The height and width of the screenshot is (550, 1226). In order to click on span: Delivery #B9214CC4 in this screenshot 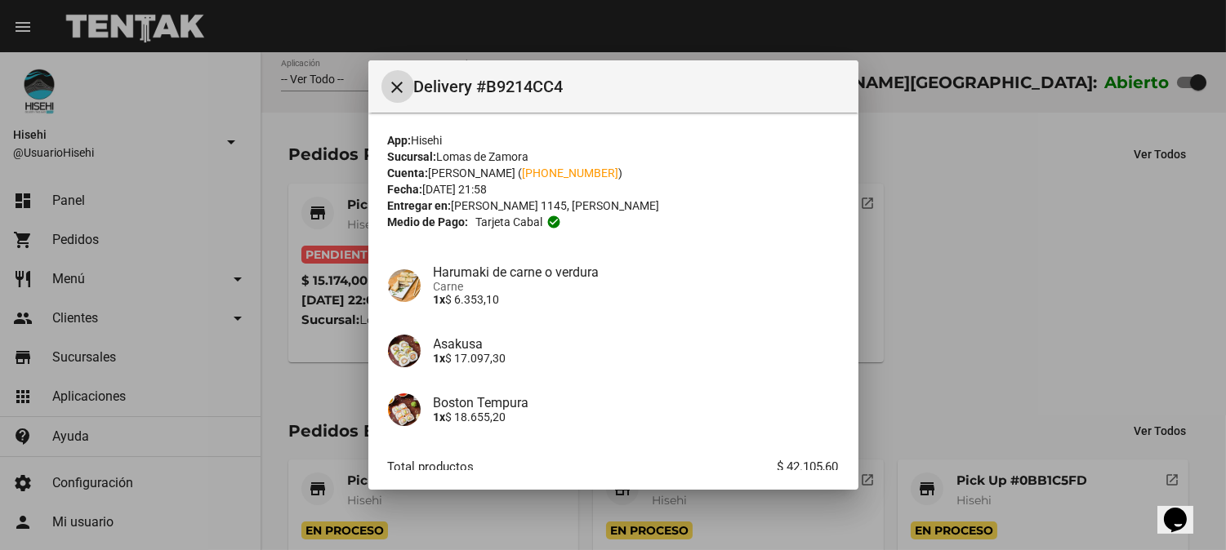, I will do `click(630, 87)`.